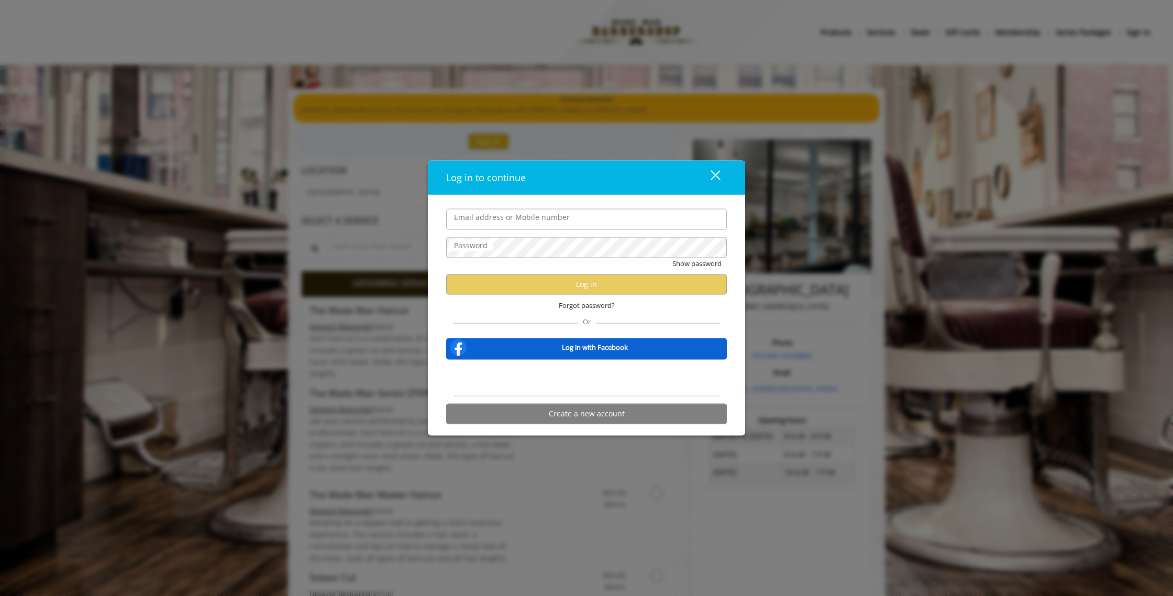 Image resolution: width=1173 pixels, height=596 pixels. What do you see at coordinates (595, 347) in the screenshot?
I see `b: Log in with Facebook` at bounding box center [595, 347].